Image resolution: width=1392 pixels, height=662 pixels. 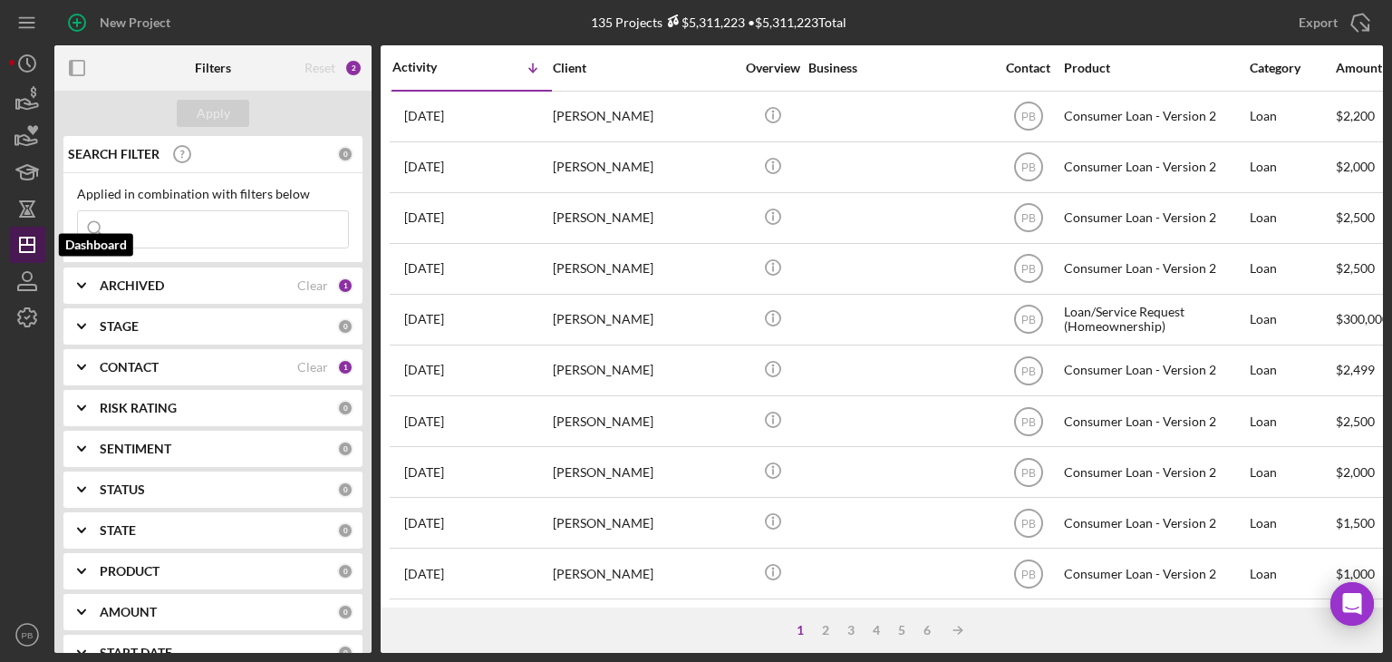 I want to click on time: 2025-08-07 03:45, so click(x=424, y=523).